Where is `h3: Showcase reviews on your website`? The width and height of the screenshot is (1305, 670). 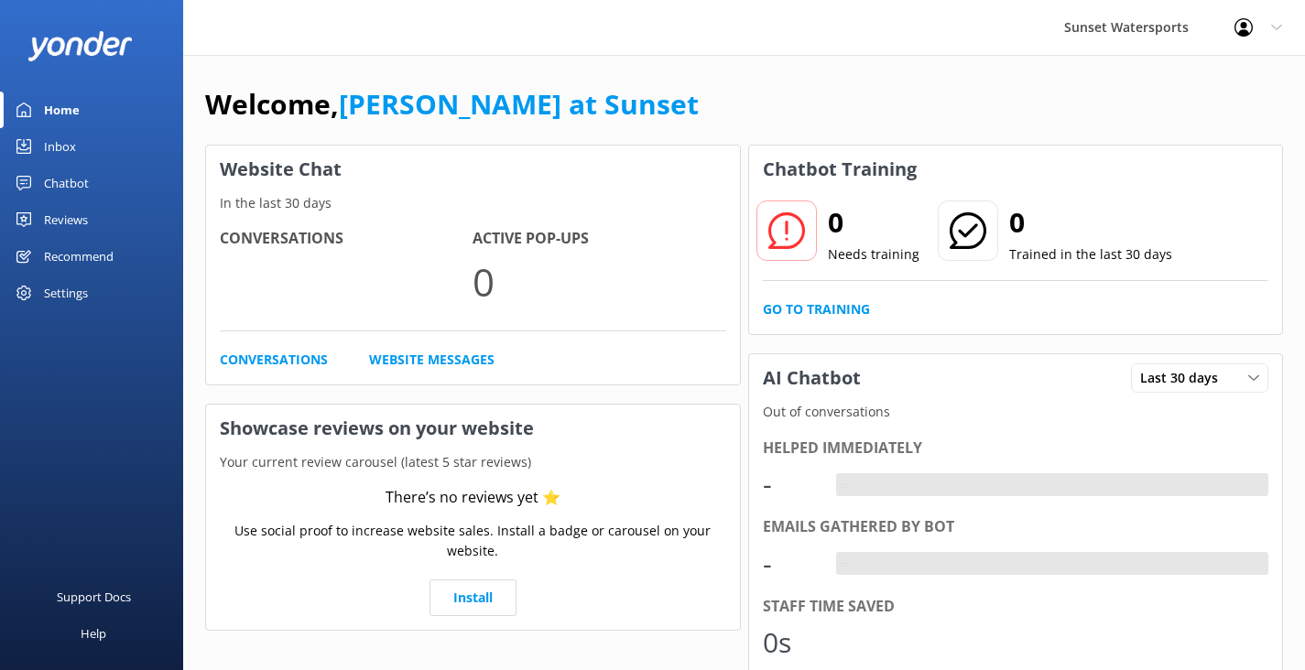 h3: Showcase reviews on your website is located at coordinates (472, 428).